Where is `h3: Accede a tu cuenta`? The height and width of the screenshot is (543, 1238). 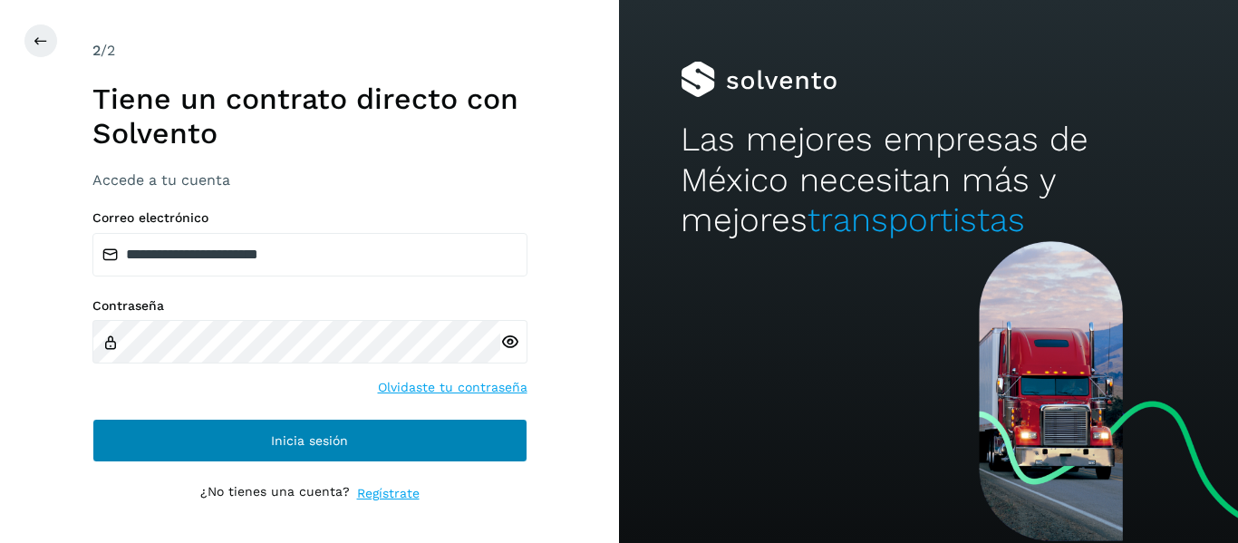
h3: Accede a tu cuenta is located at coordinates (310, 179).